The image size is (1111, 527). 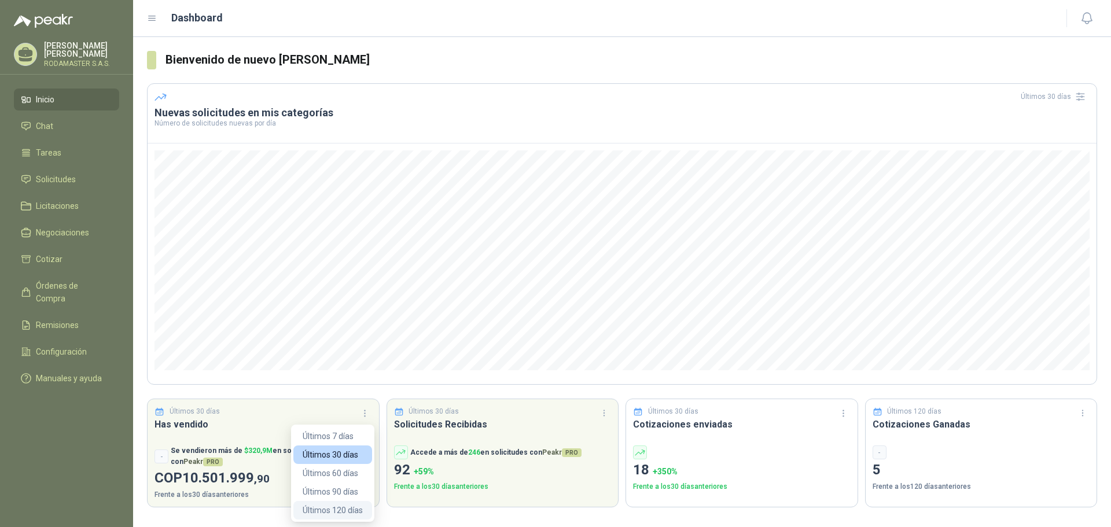 I want to click on a: Negociaciones, so click(x=67, y=233).